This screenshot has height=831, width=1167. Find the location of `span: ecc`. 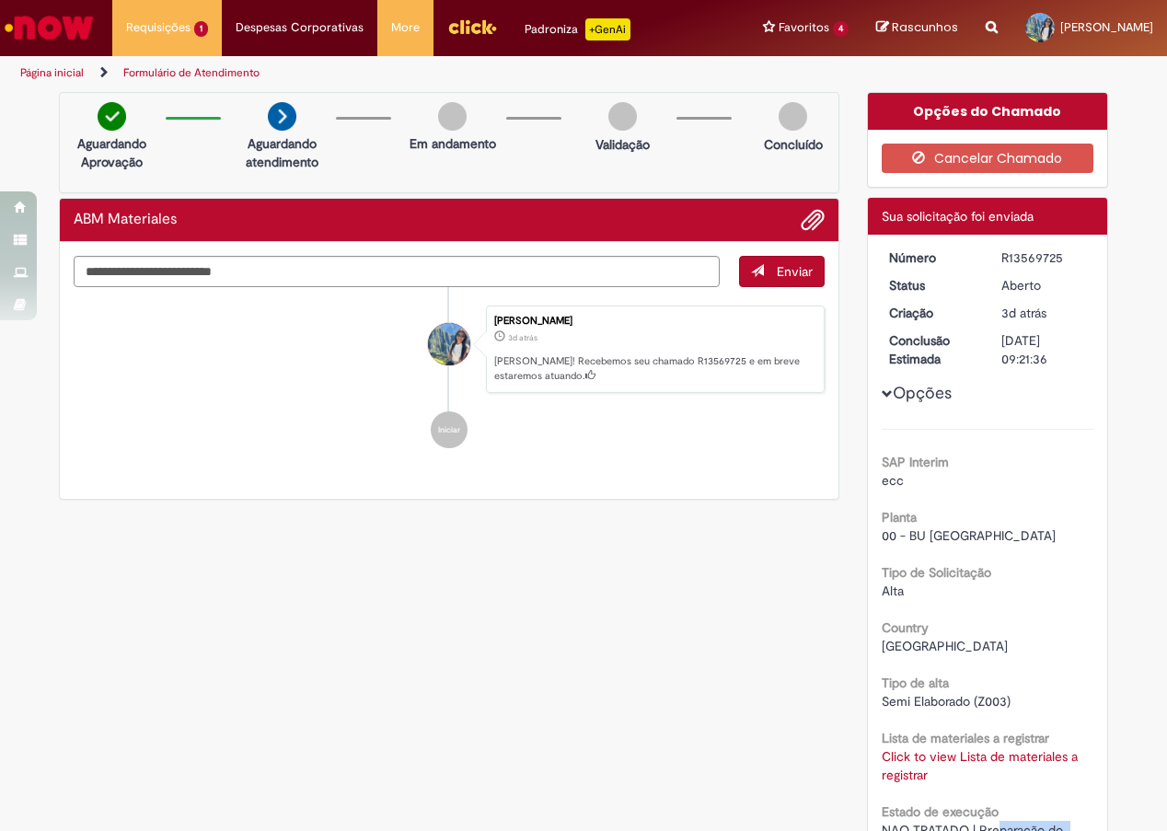

span: ecc is located at coordinates (893, 481).